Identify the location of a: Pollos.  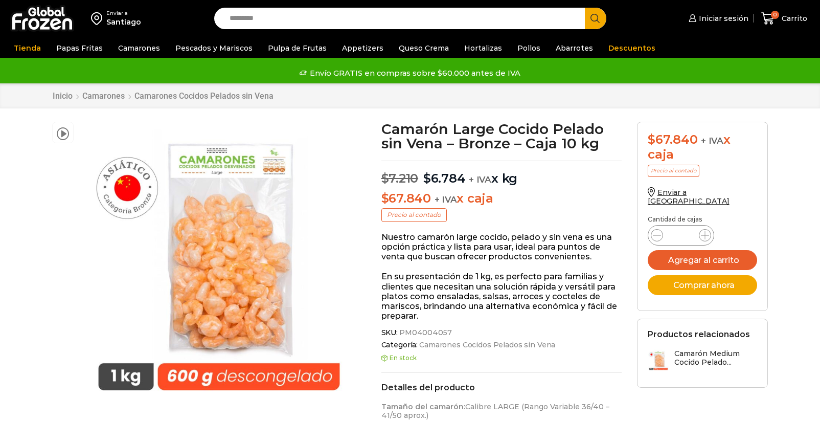
(529, 48).